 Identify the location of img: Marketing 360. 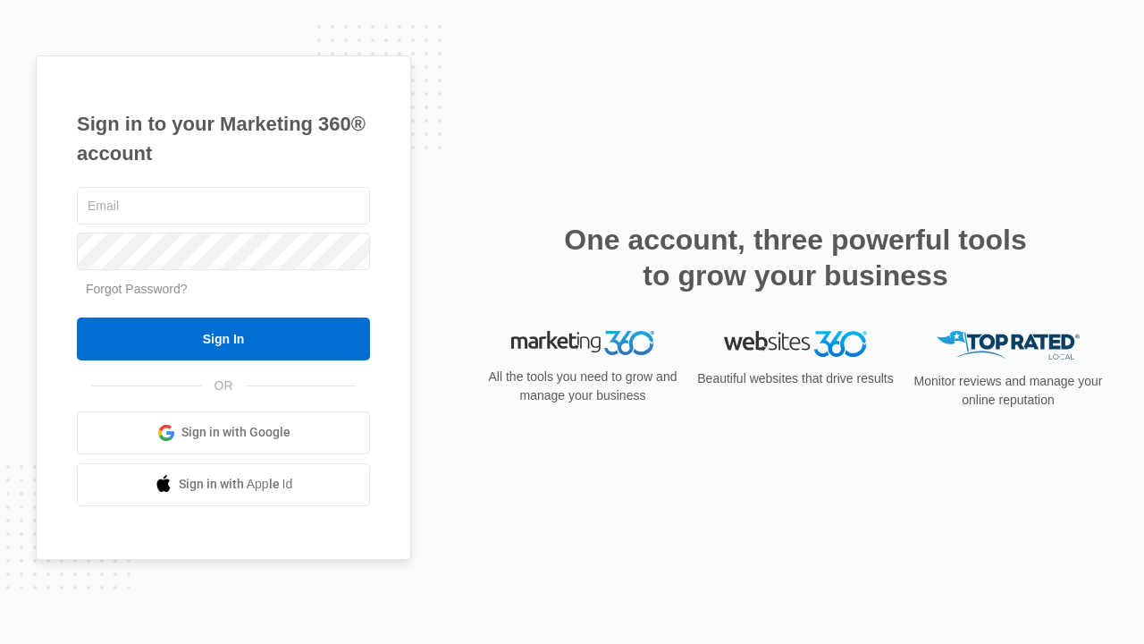
(583, 343).